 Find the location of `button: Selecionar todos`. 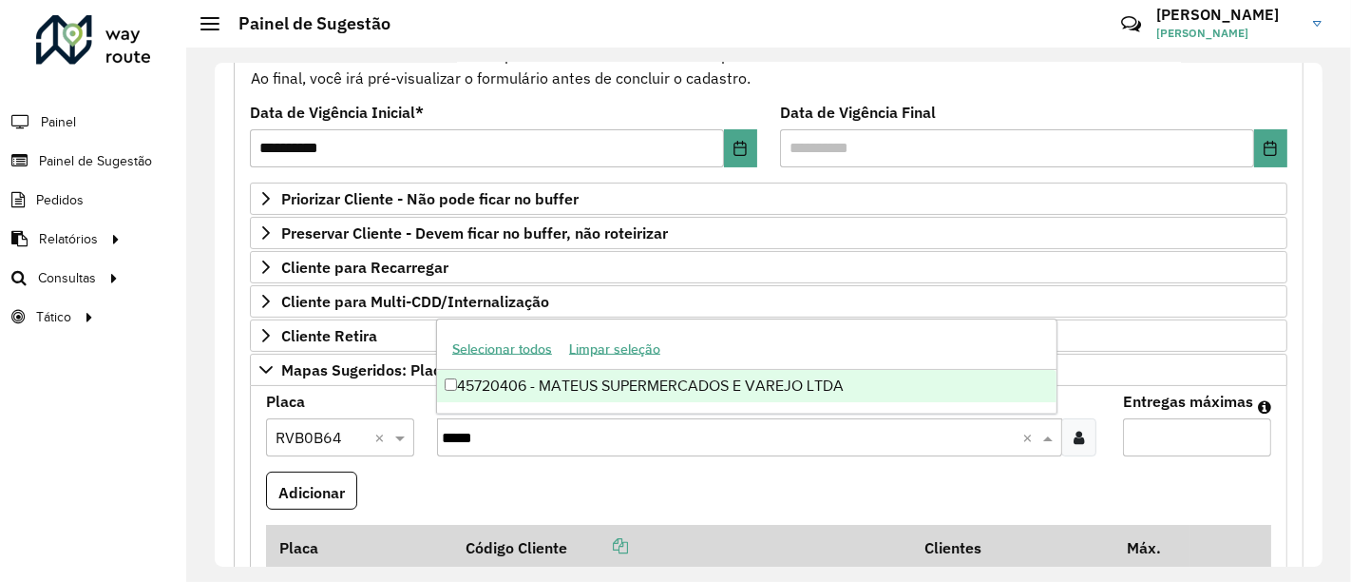

button: Selecionar todos is located at coordinates (502, 349).